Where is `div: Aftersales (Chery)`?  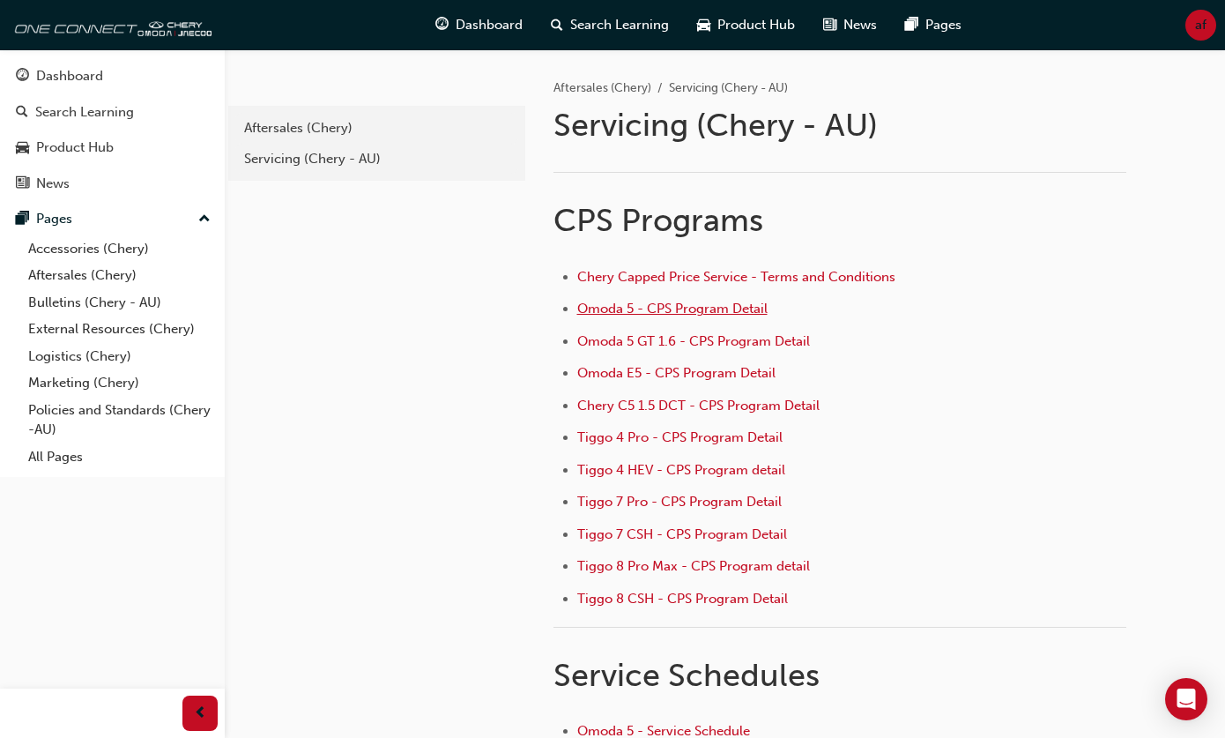
div: Aftersales (Chery) is located at coordinates (376, 128).